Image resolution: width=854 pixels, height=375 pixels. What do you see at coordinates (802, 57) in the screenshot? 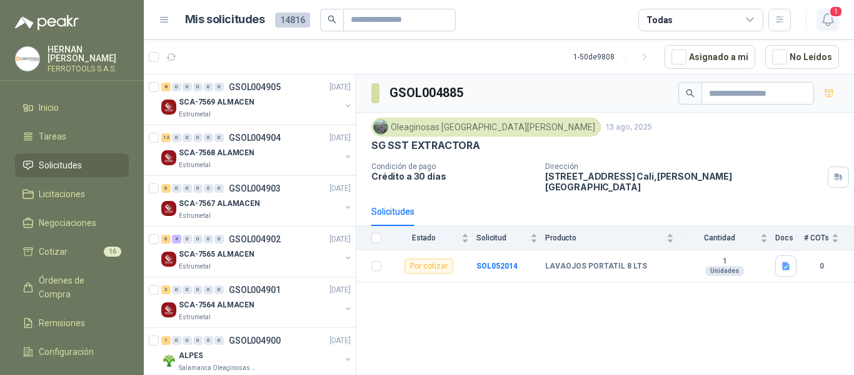
I see `button: No Leídos` at bounding box center [802, 57].